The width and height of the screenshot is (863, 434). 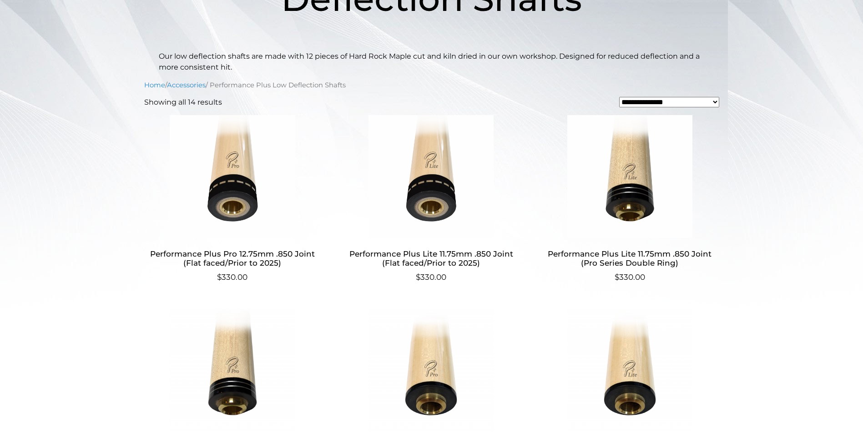 What do you see at coordinates (431, 177) in the screenshot?
I see `img: Performance Plus Lite 11.75mm .850 Joint (Flat faced/Prior to 2025)` at bounding box center [431, 177].